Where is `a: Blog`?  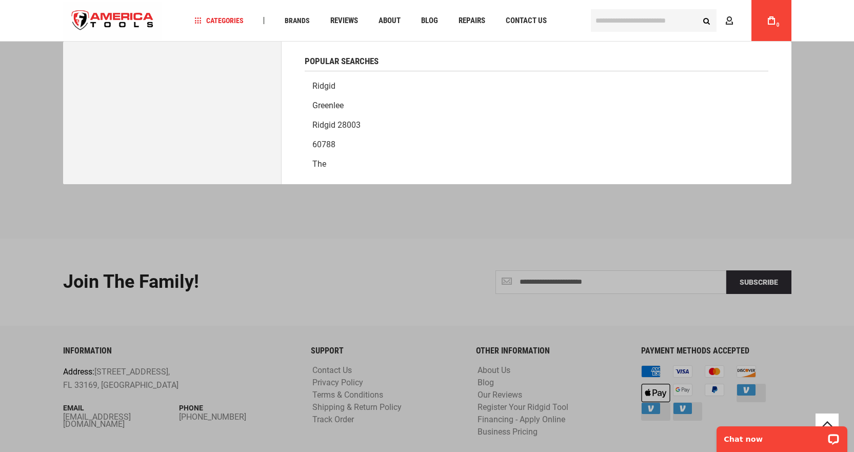
a: Blog is located at coordinates (429, 21).